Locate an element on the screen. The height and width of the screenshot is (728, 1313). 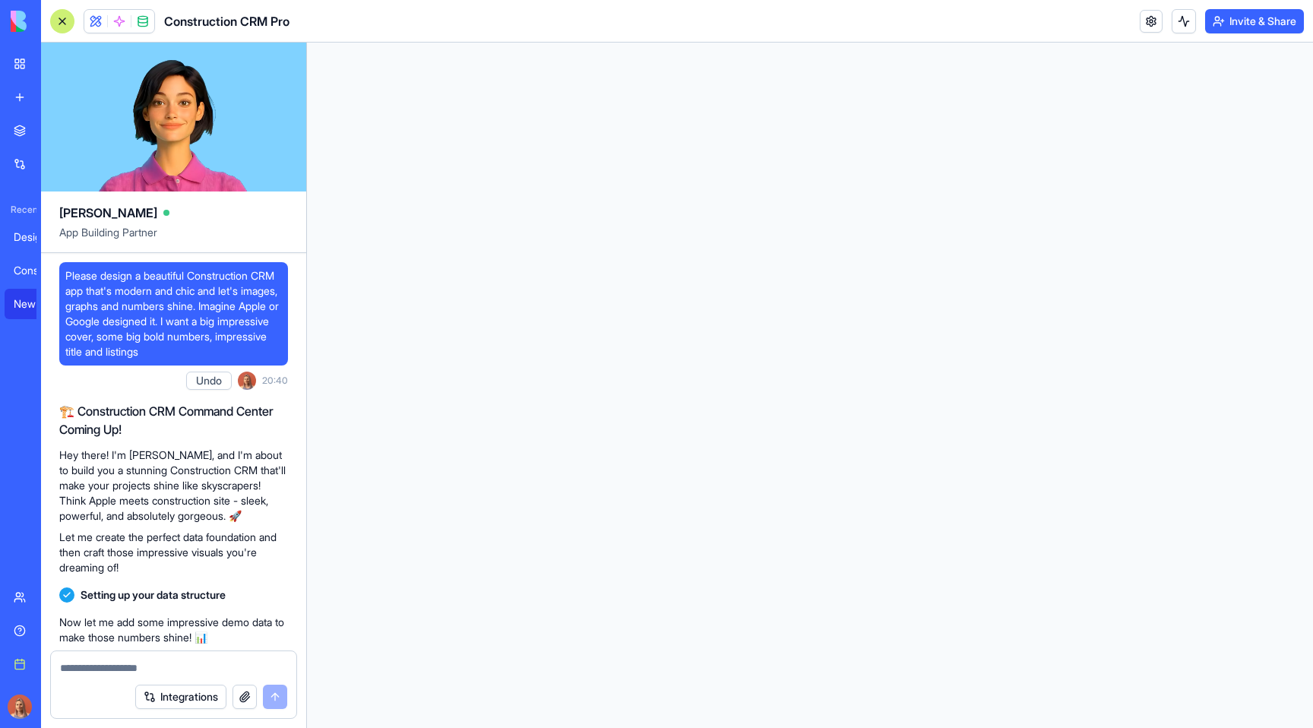
button: Integrations is located at coordinates (181, 697).